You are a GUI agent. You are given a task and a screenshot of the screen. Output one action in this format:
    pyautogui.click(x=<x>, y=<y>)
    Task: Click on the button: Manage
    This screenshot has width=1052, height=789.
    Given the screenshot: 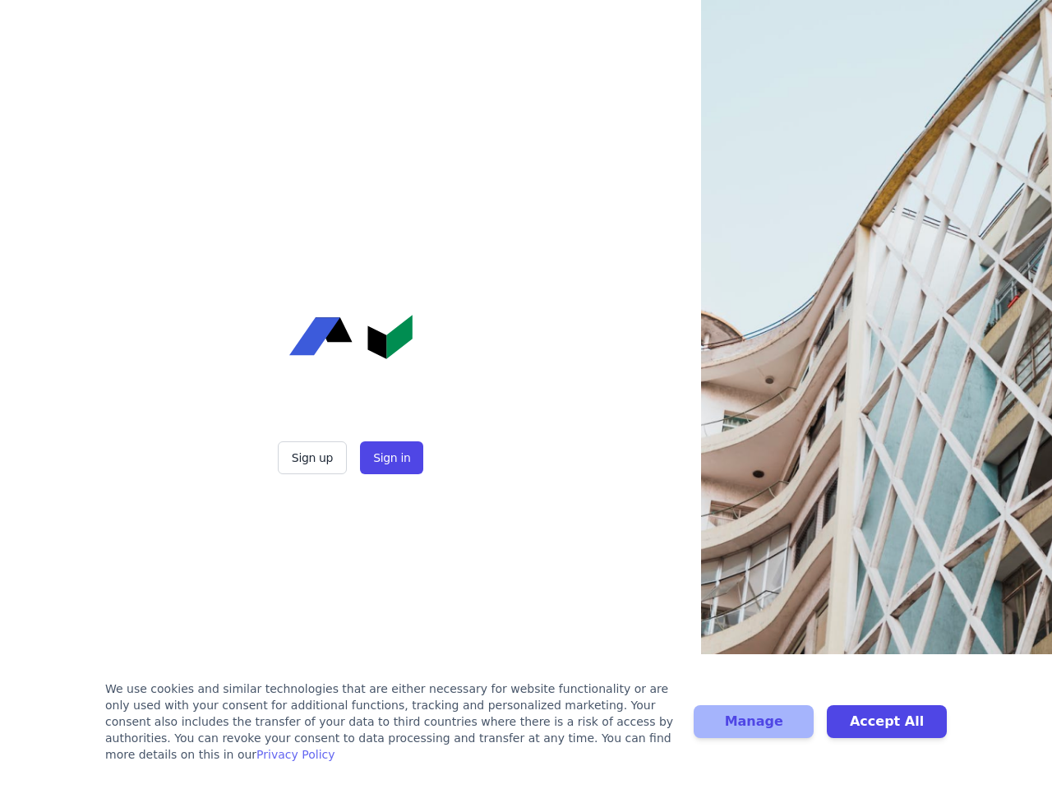 What is the action you would take?
    pyautogui.click(x=754, y=721)
    